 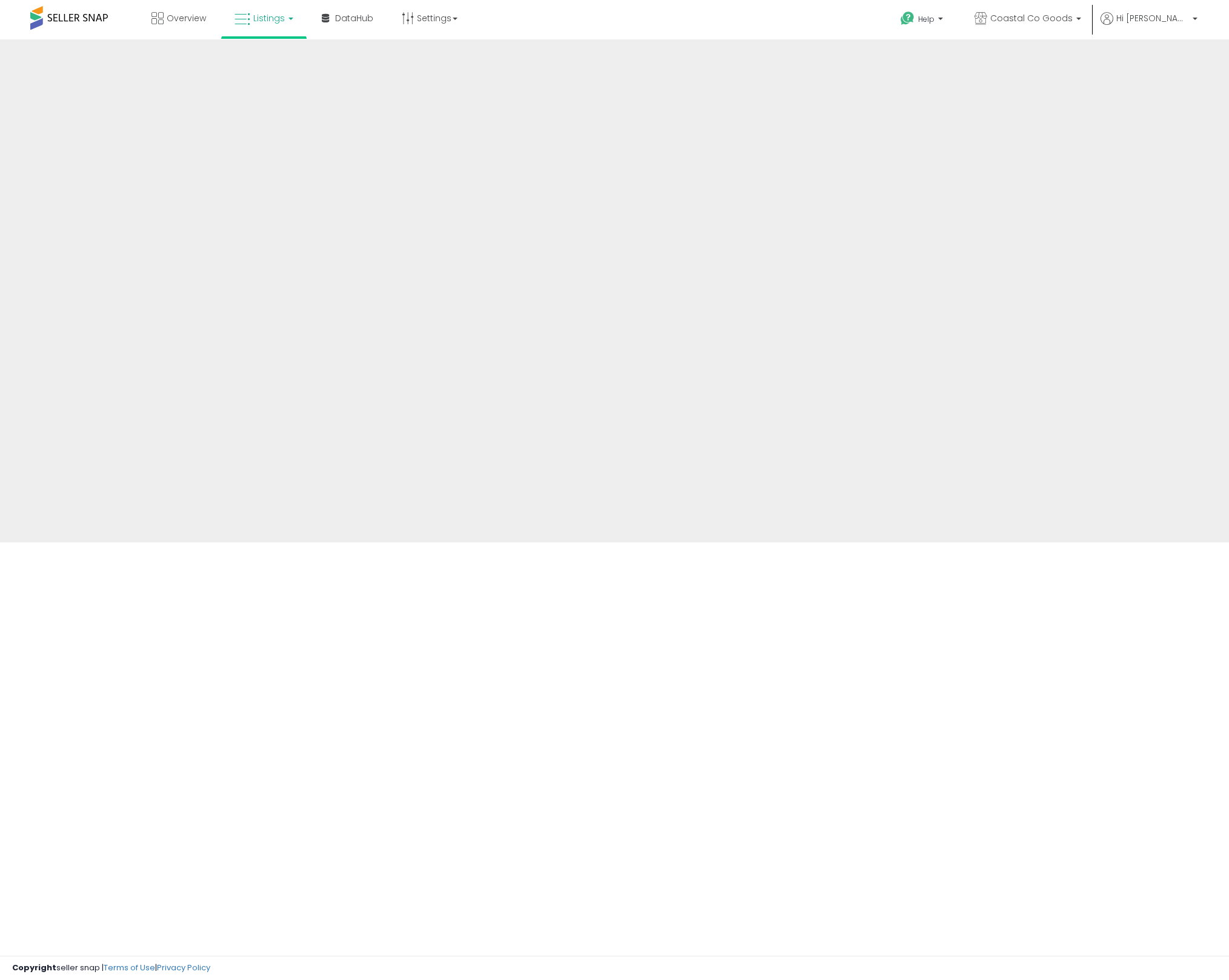 What do you see at coordinates (186, 18) in the screenshot?
I see `span: Overview` at bounding box center [186, 18].